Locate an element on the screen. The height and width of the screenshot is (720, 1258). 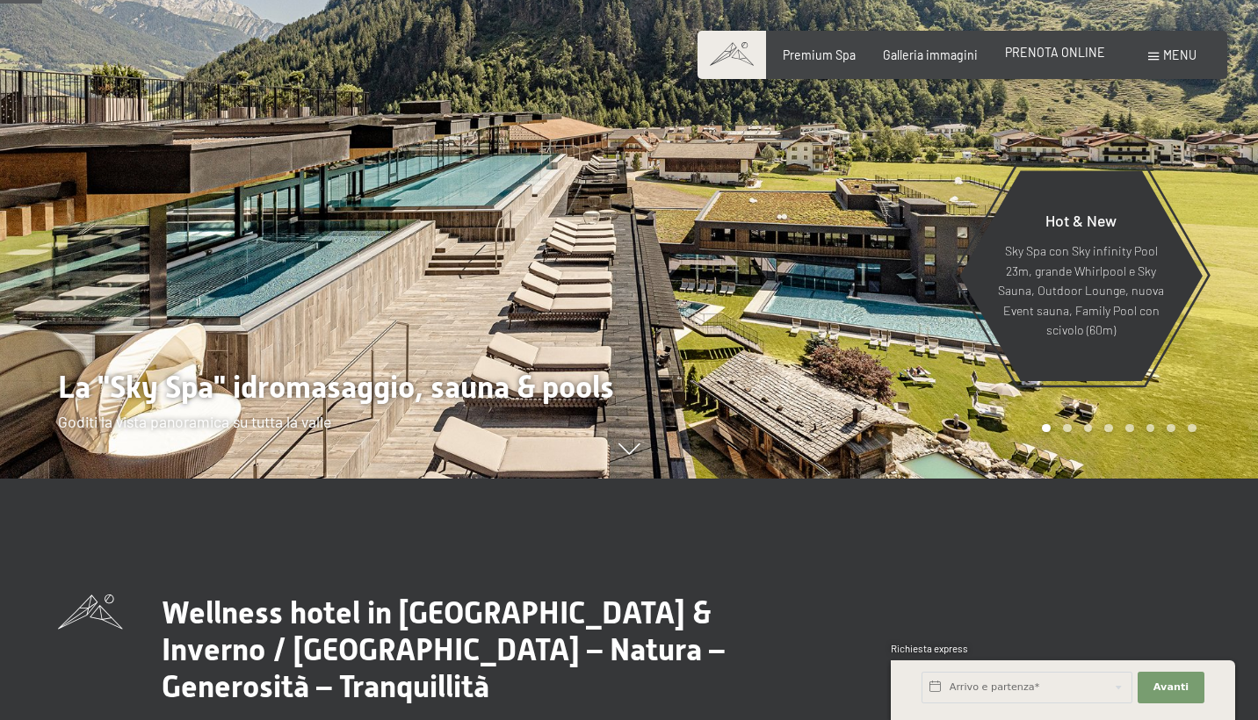
a: Premium Spa is located at coordinates (819, 54).